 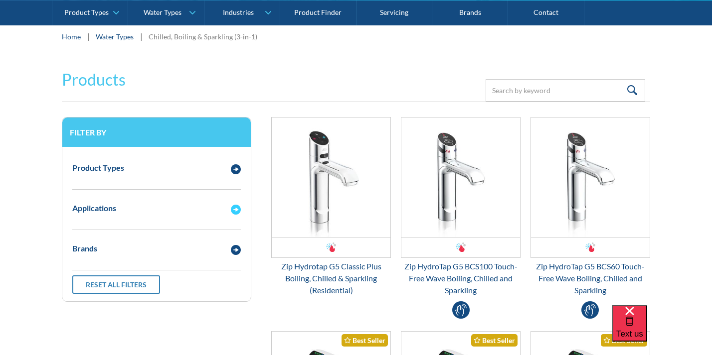 I want to click on a: Home, so click(x=71, y=36).